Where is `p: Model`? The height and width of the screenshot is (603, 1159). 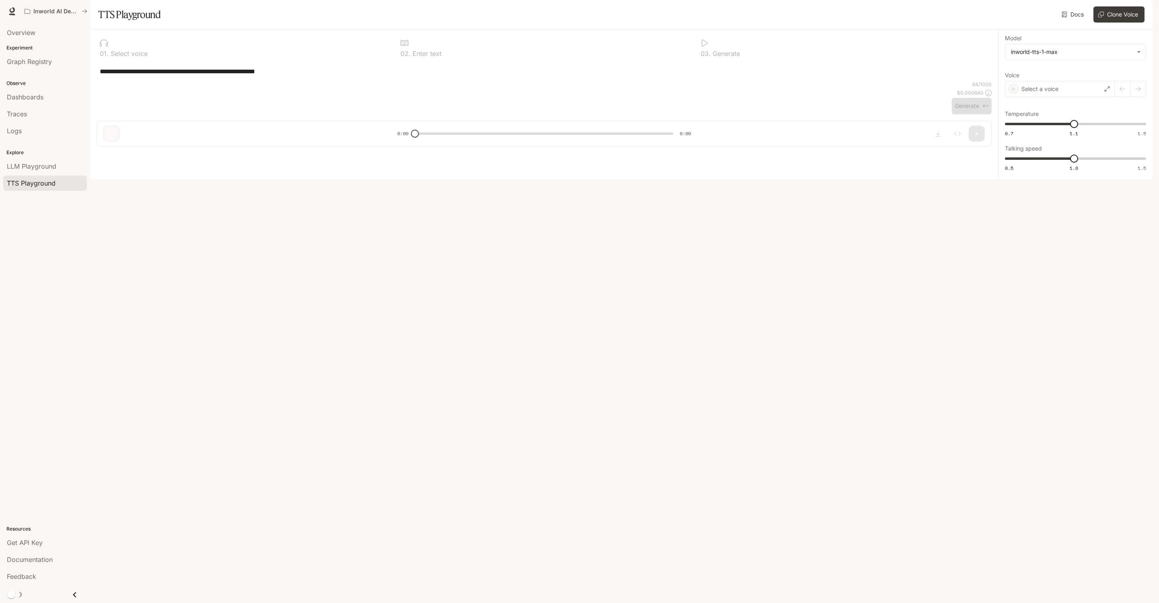 p: Model is located at coordinates (1013, 38).